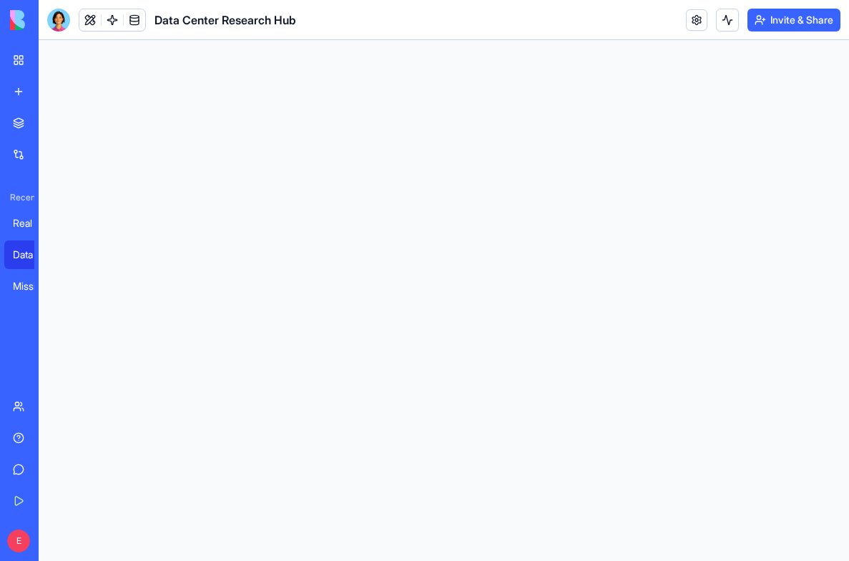 The height and width of the screenshot is (561, 849). I want to click on div: Mission Command Center, so click(33, 286).